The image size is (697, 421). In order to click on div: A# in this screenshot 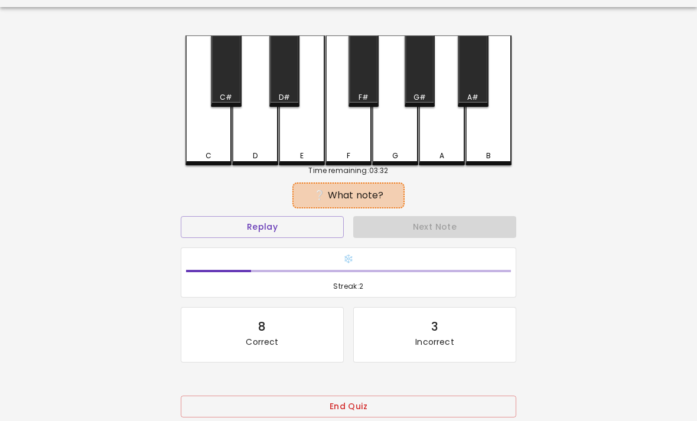, I will do `click(473, 98)`.